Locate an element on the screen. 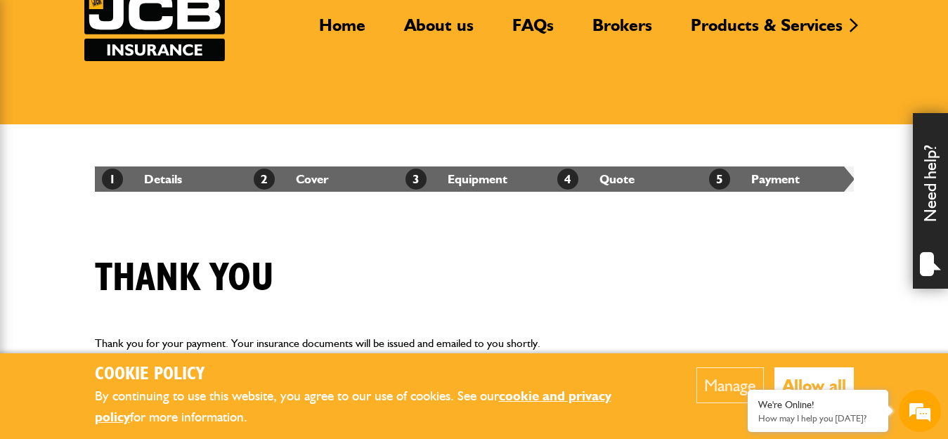 This screenshot has height=439, width=948. a: 1Details is located at coordinates (142, 178).